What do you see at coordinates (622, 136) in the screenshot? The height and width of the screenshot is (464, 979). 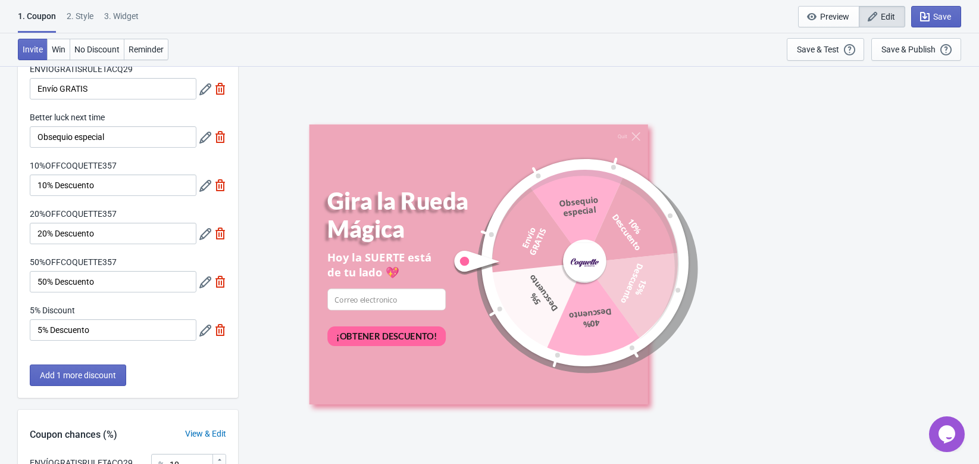 I see `div: Quit` at bounding box center [622, 136].